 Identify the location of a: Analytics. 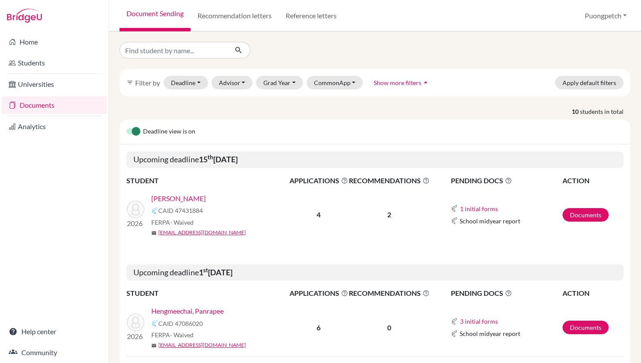
(54, 126).